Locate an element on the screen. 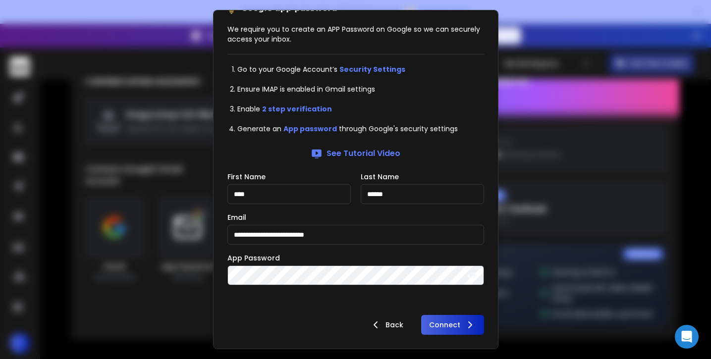  a: 2 step verification is located at coordinates (297, 109).